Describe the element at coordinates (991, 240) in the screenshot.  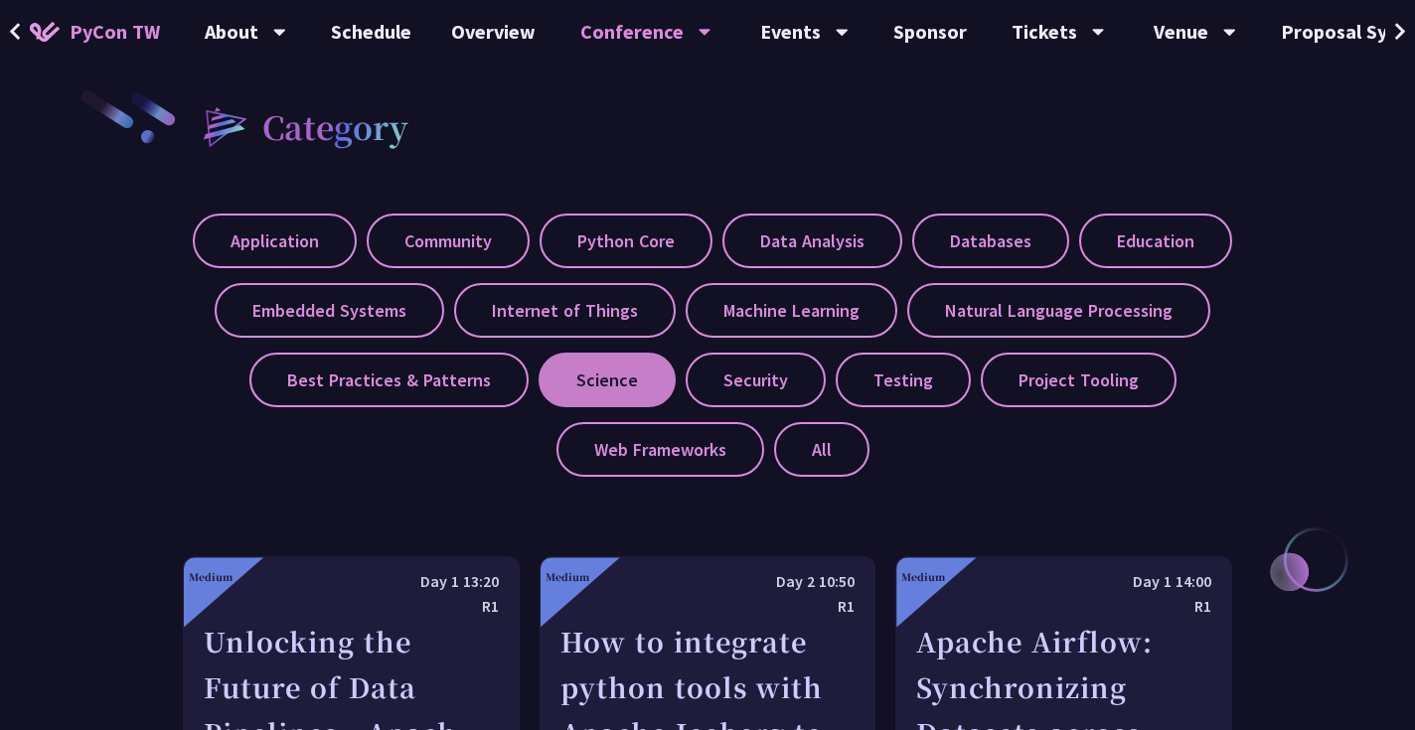
I see `label: Databases` at that location.